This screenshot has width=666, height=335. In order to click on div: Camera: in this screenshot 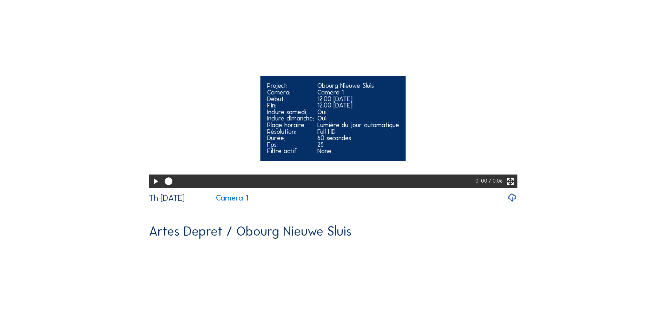, I will do `click(290, 92)`.